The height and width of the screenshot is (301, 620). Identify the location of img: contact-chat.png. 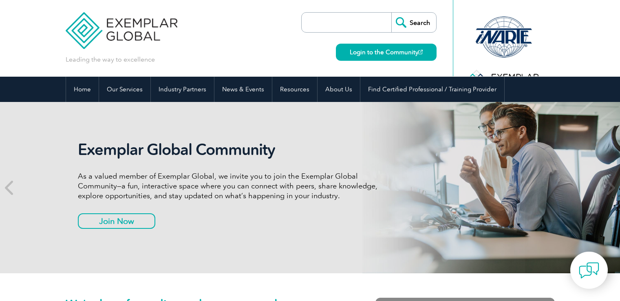
(589, 270).